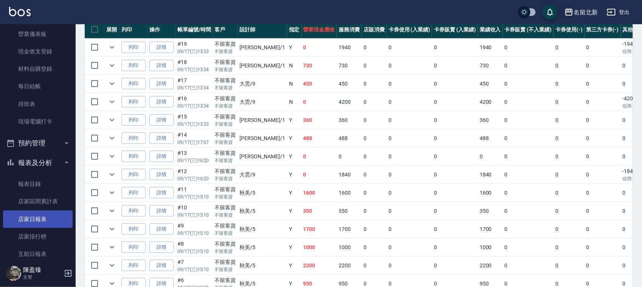 The width and height of the screenshot is (642, 287). What do you see at coordinates (569, 29) in the screenshot?
I see `th: 卡券使用(-)` at bounding box center [569, 29].